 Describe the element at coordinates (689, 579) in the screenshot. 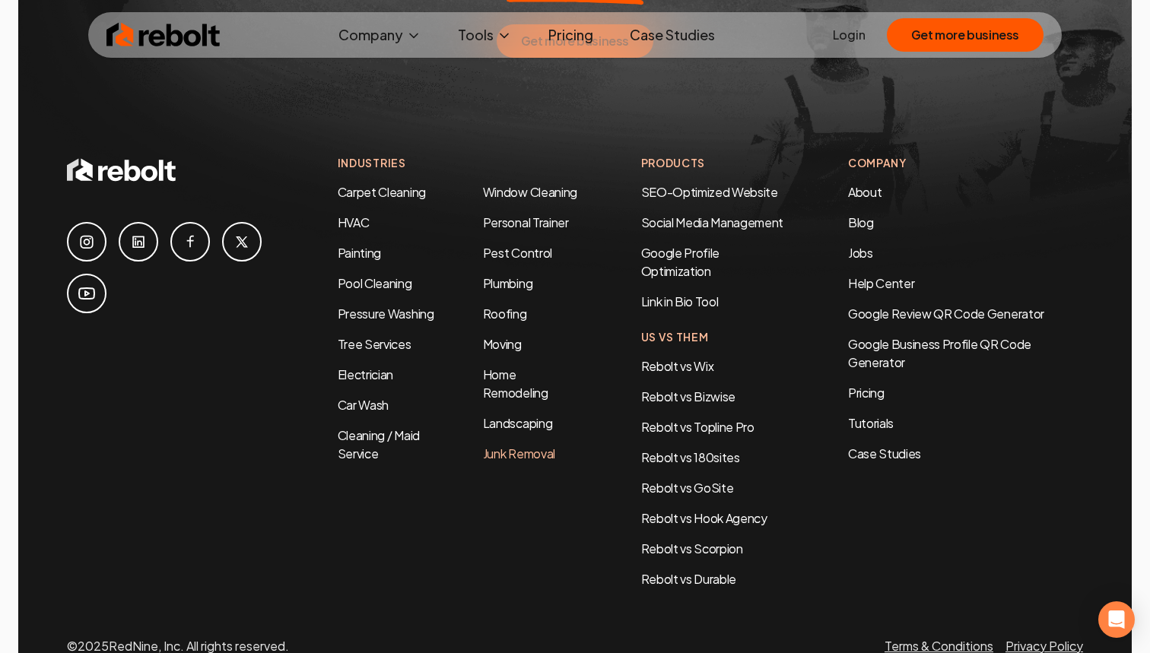

I see `a: Rebolt vs Durable` at that location.